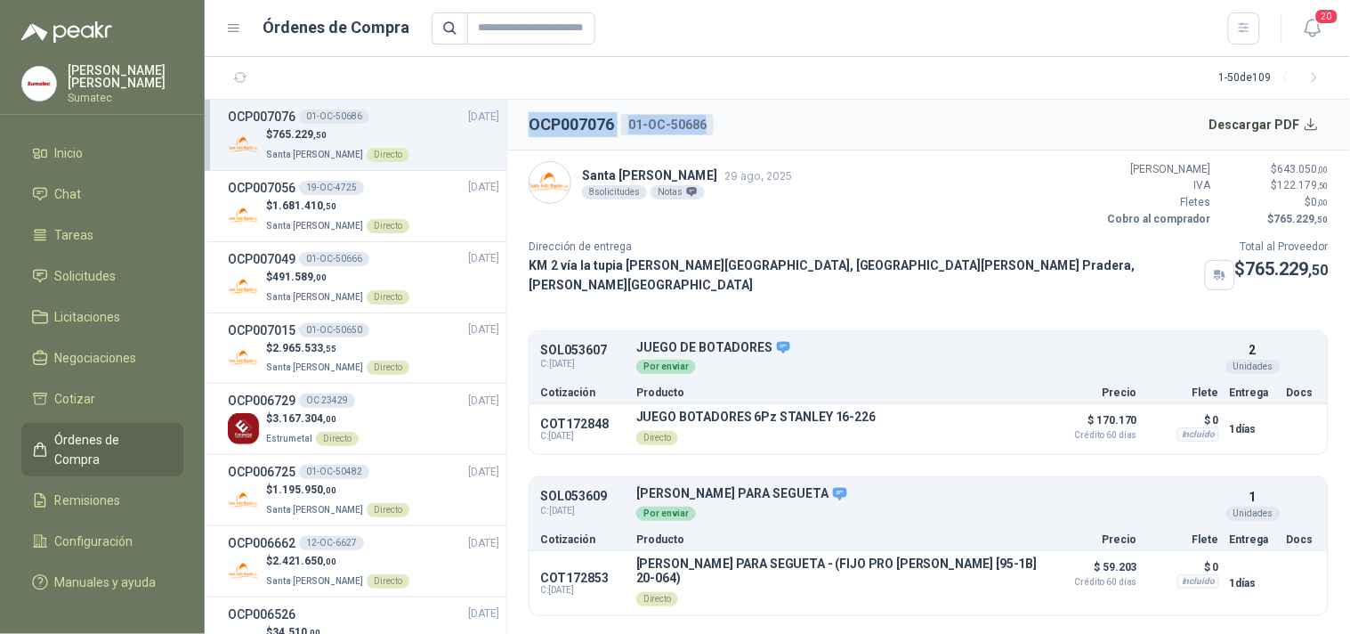  Describe the element at coordinates (76, 399) in the screenshot. I see `span: Cotizar` at that location.